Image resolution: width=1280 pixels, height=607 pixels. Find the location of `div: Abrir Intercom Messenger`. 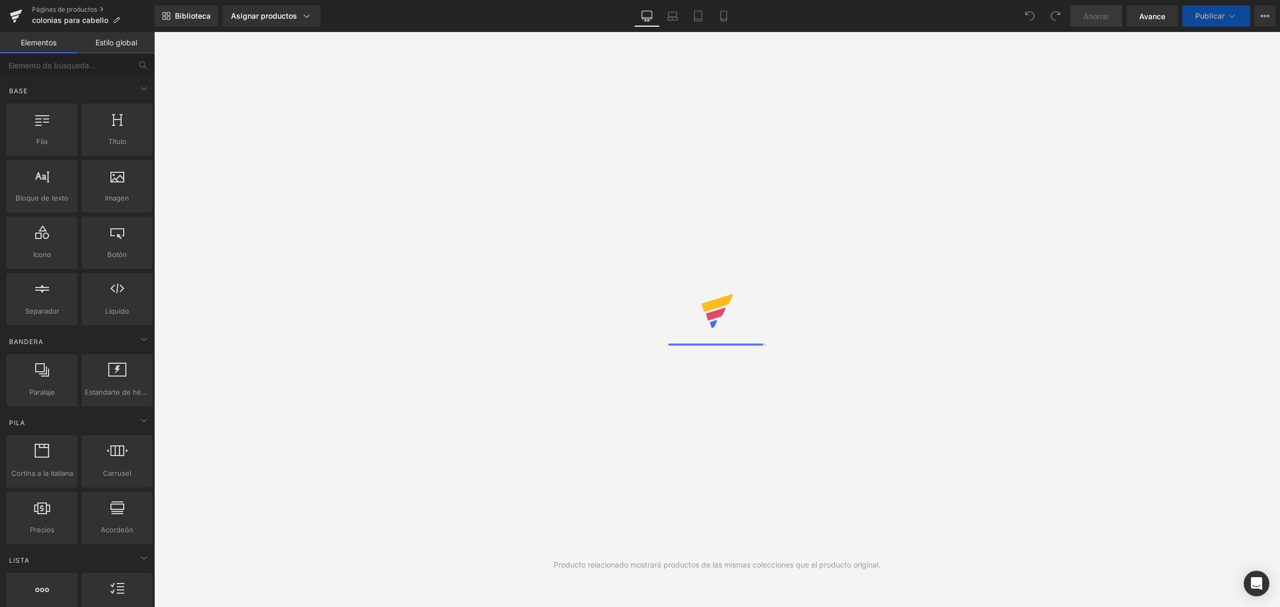

div: Abrir Intercom Messenger is located at coordinates (1256, 583).